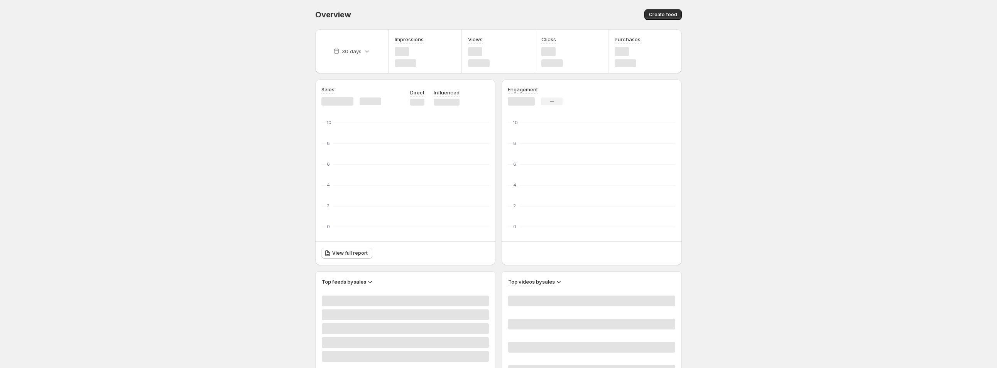  What do you see at coordinates (351, 51) in the screenshot?
I see `p: 30 days` at bounding box center [351, 51].